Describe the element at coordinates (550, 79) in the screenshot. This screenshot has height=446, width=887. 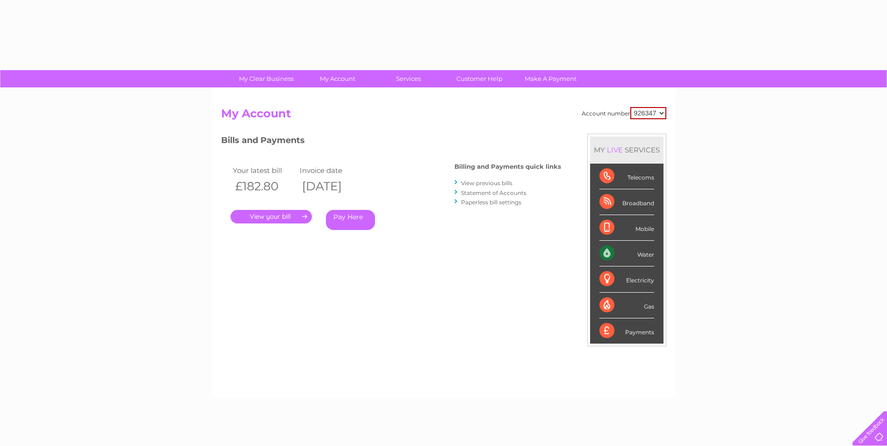
I see `a: Make A Payment` at that location.